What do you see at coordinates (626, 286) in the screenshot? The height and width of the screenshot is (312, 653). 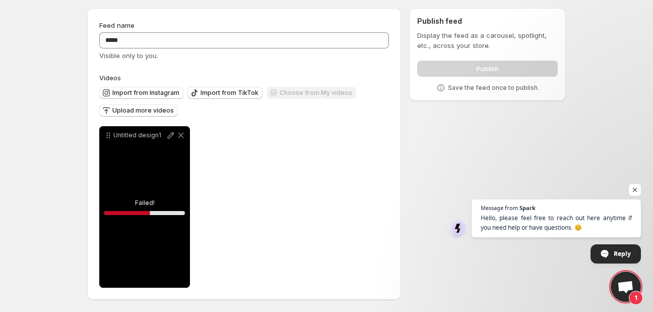 I see `div: Open chat` at bounding box center [626, 286].